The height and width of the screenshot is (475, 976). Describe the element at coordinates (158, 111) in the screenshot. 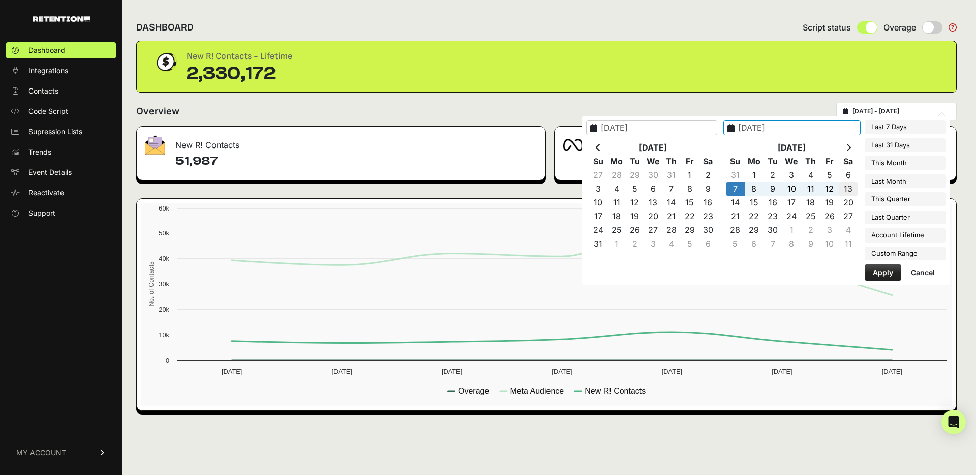

I see `h2: Overview` at that location.